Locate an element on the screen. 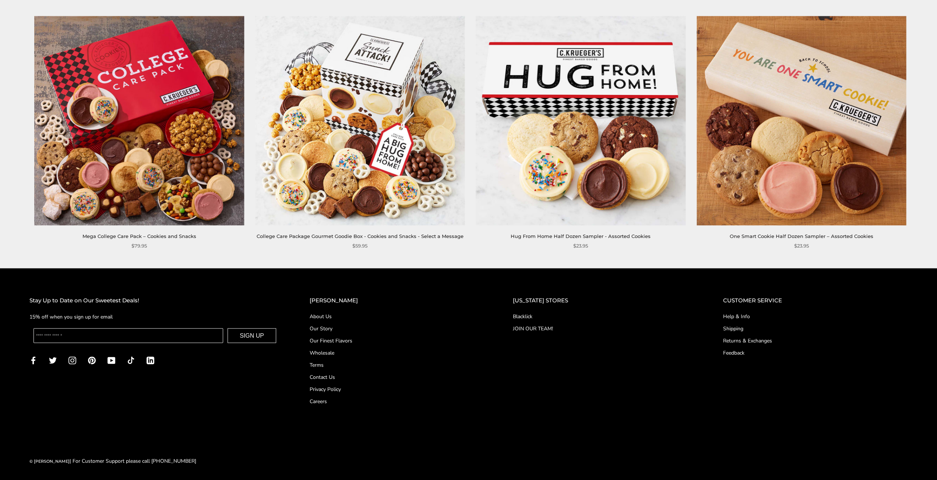 This screenshot has width=937, height=480. span: $59.95 is located at coordinates (360, 246).